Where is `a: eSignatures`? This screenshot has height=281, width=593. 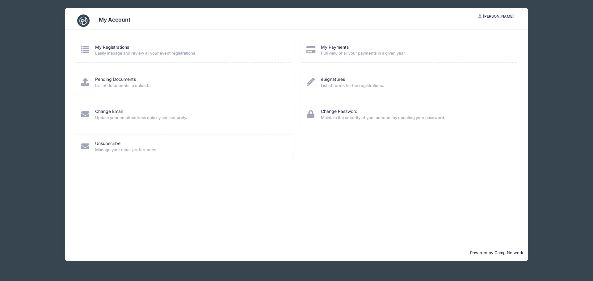 a: eSignatures is located at coordinates (333, 79).